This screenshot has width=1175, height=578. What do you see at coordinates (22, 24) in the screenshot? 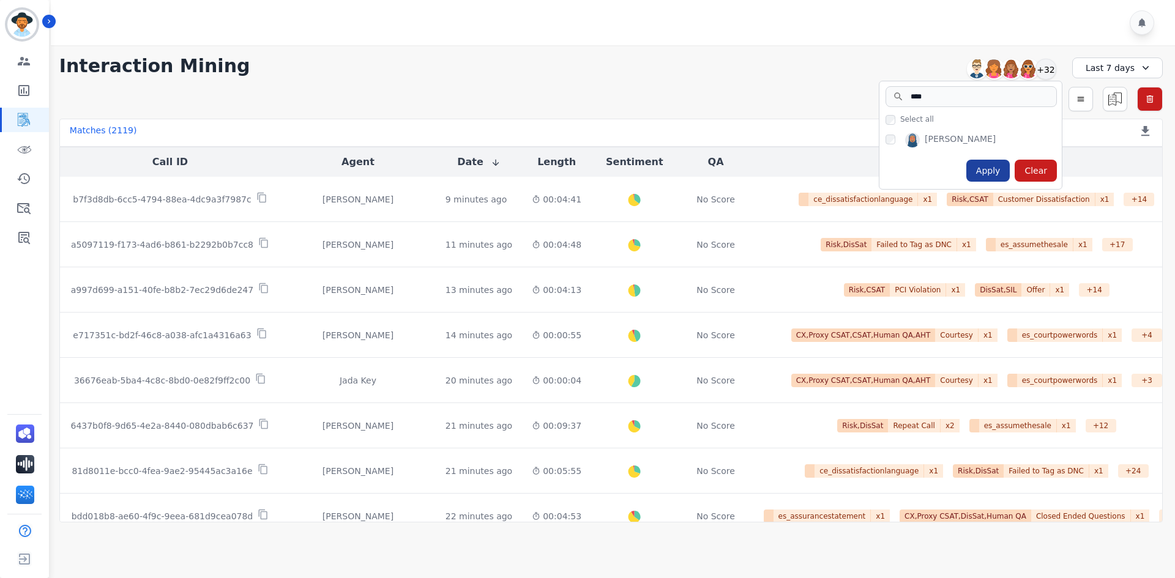
I see `img: Bordered avatar` at bounding box center [22, 24].